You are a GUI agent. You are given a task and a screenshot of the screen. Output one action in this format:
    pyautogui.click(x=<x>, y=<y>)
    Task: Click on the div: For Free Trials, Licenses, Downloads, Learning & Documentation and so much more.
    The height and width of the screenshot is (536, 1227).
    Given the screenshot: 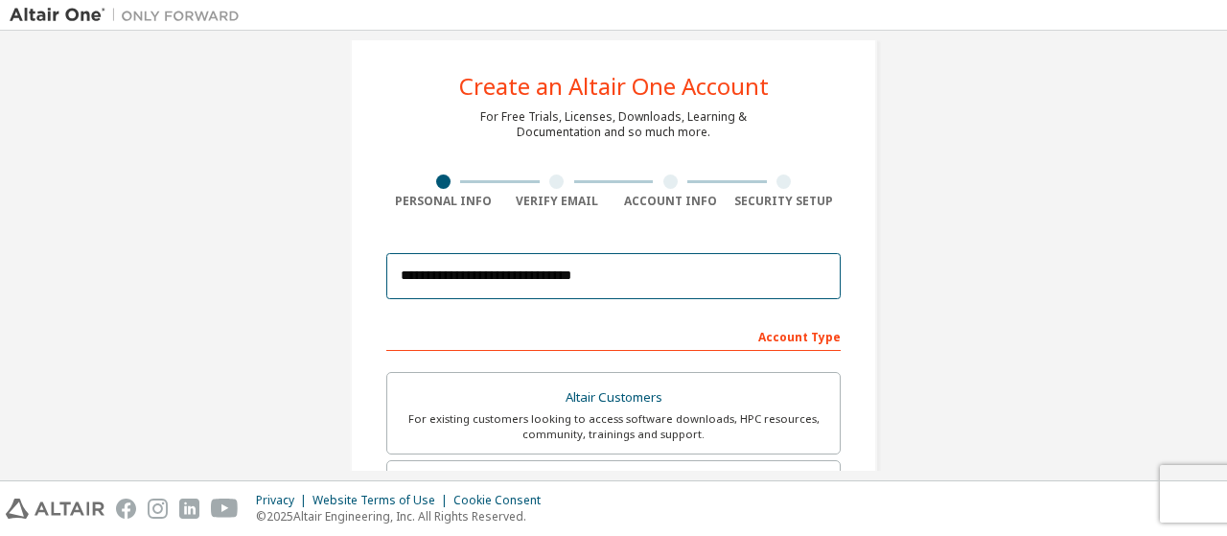 What is the action you would take?
    pyautogui.click(x=613, y=125)
    